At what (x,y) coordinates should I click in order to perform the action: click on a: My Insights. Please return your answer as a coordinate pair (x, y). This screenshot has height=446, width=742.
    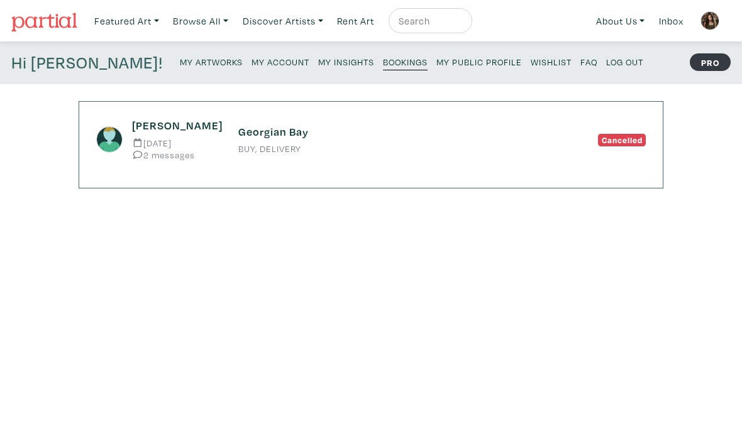
    Looking at the image, I should click on (346, 61).